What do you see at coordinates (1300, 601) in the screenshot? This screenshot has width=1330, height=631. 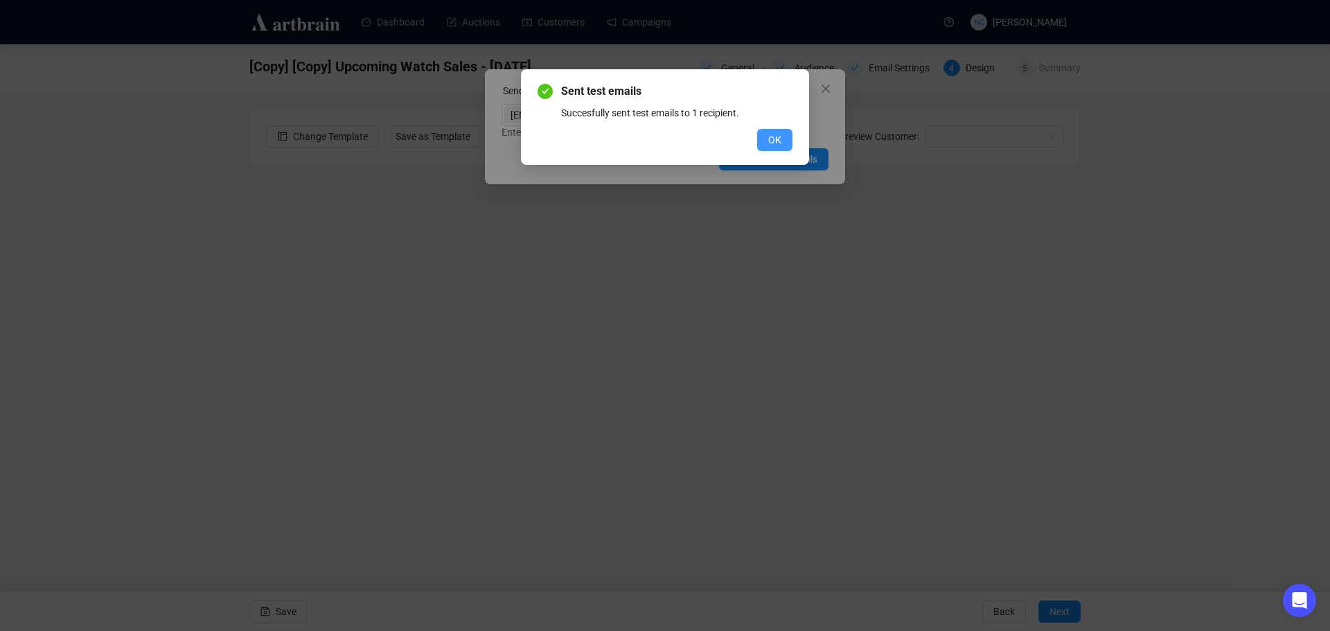 I see `div: Open Intercom Messenger` at bounding box center [1300, 601].